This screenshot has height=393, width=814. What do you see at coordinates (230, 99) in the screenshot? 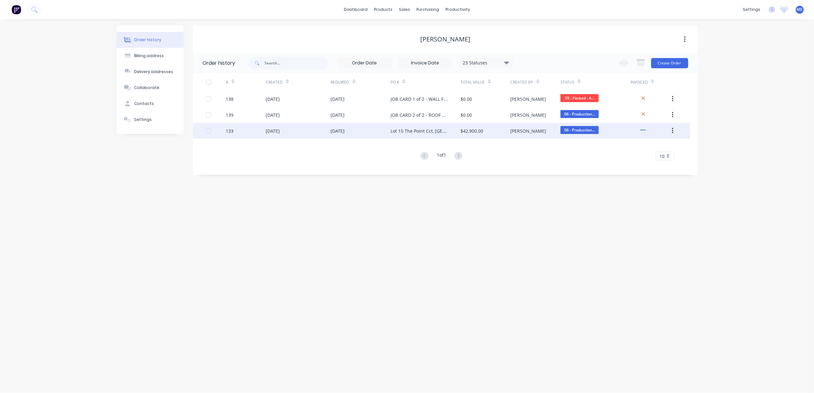
I see `div: 138` at bounding box center [230, 99].